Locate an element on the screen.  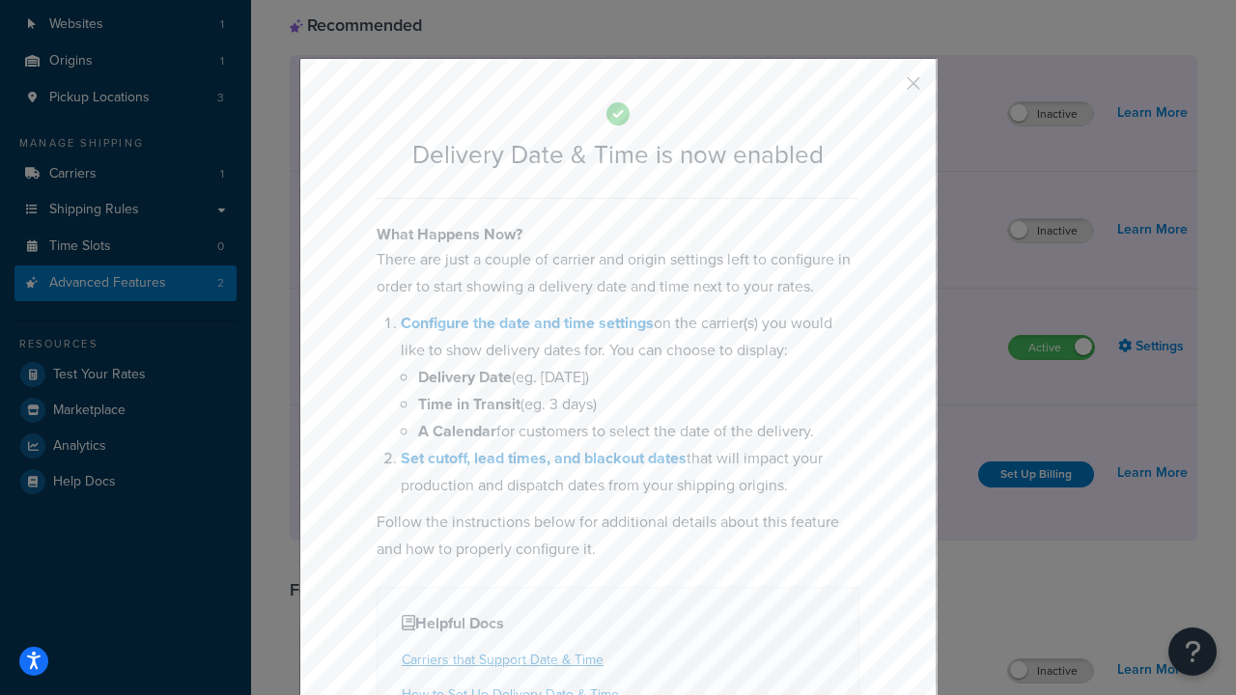
b: Delivery Date is located at coordinates (465, 377).